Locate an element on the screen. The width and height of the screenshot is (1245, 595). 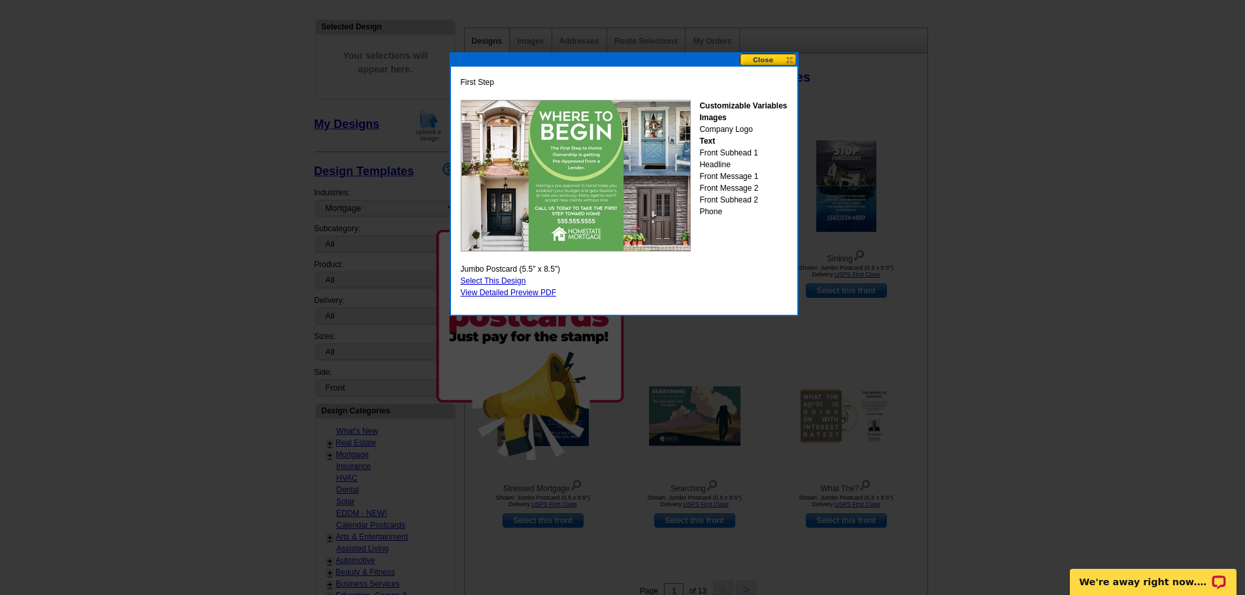
a: View Detailed Preview PDF is located at coordinates (508, 293).